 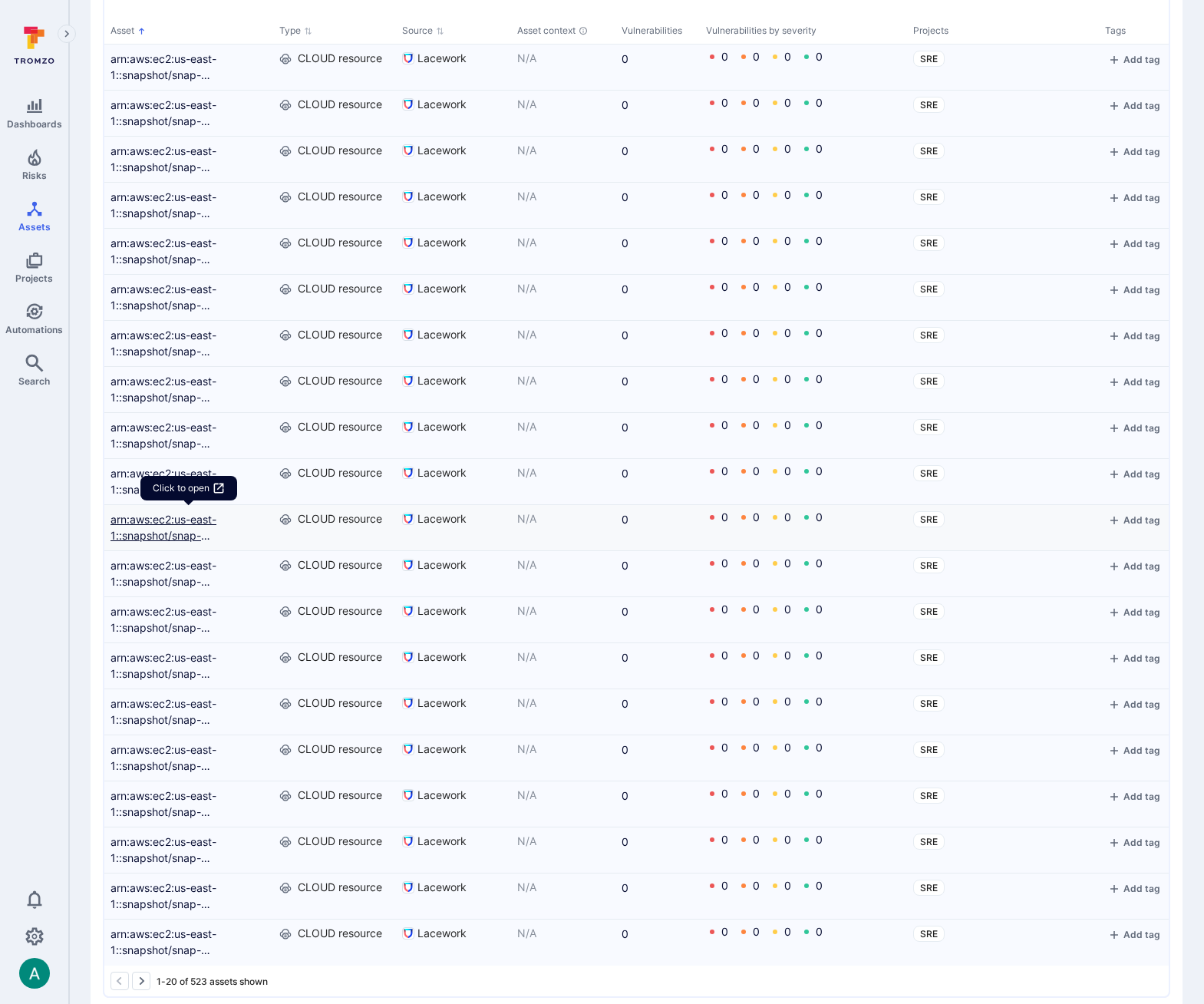 What do you see at coordinates (128, 30) in the screenshot?
I see `button: Sort by Asset` at bounding box center [128, 30].